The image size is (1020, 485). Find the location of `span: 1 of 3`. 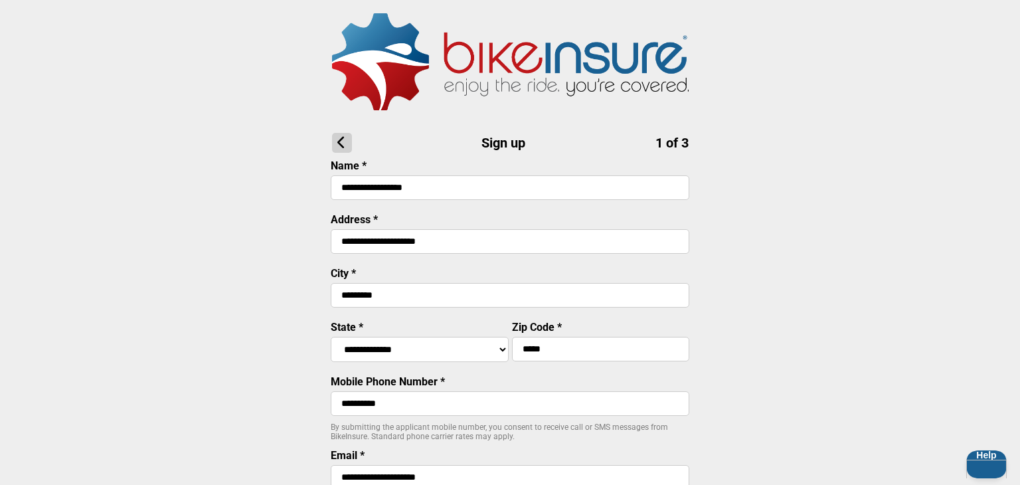

span: 1 of 3 is located at coordinates (672, 143).